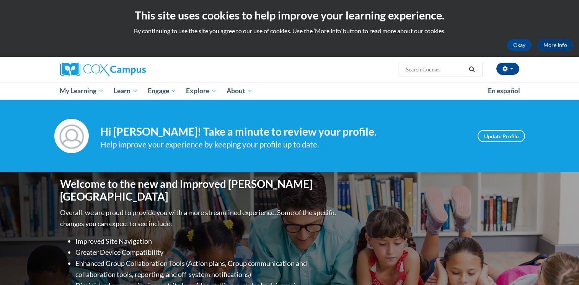 Image resolution: width=579 pixels, height=285 pixels. I want to click on a: En español, so click(504, 91).